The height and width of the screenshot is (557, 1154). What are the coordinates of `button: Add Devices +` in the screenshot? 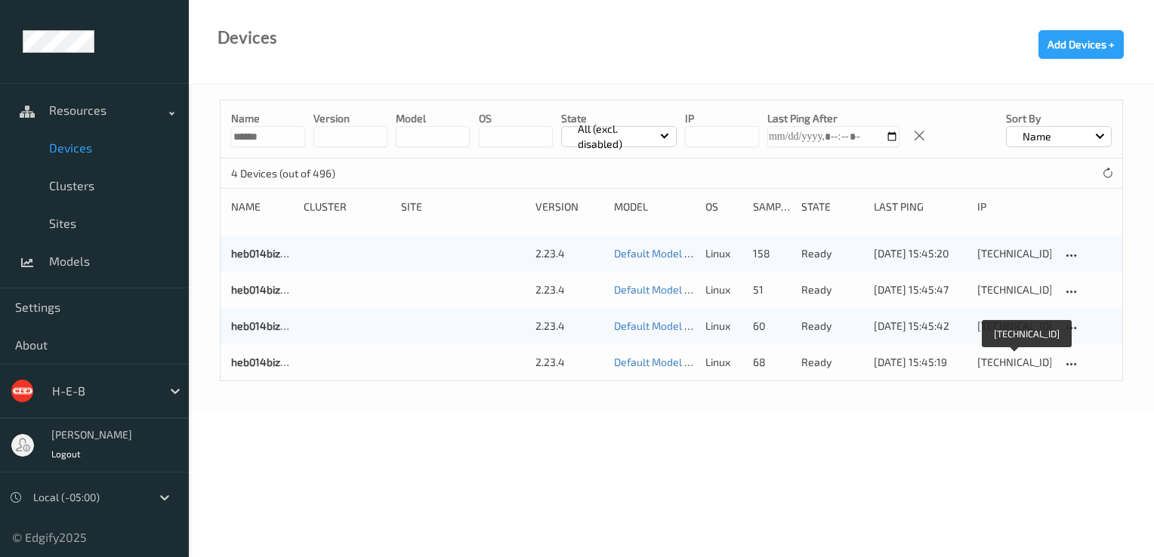 It's located at (1080, 45).